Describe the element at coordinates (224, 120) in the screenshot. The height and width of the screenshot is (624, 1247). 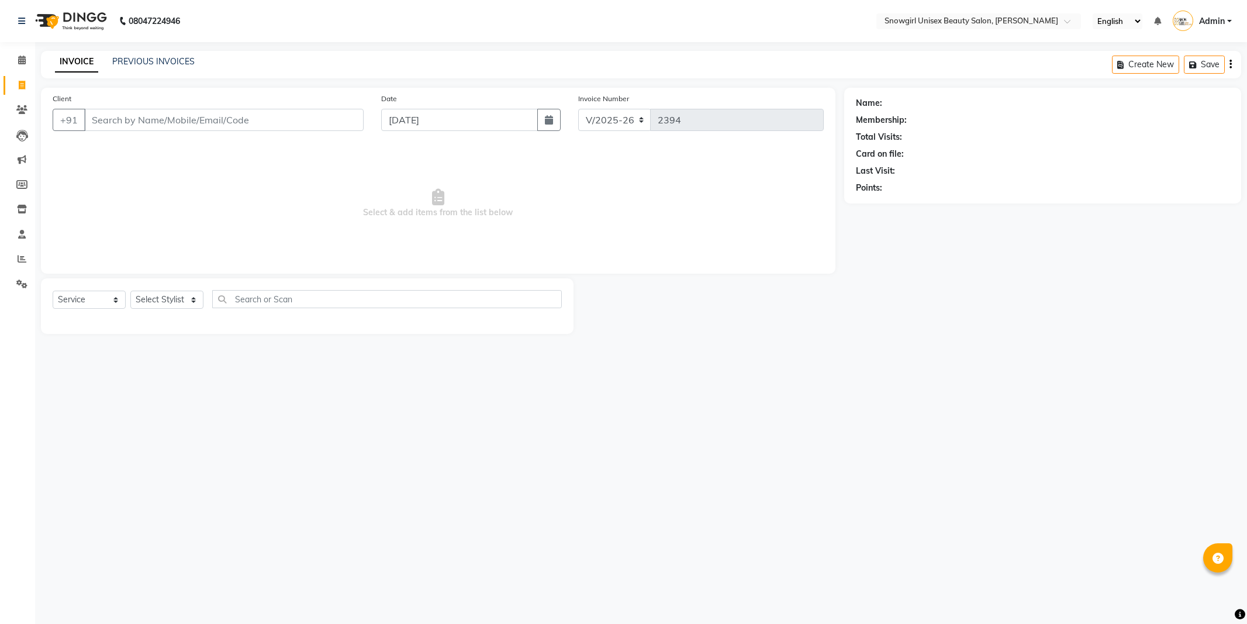
I see `input: Search by Name/Mobile/Email/Code` at that location.